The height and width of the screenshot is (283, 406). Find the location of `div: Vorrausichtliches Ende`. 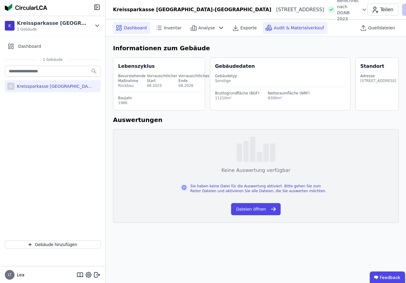

div: Vorrausichtliches Ende is located at coordinates (194, 78).